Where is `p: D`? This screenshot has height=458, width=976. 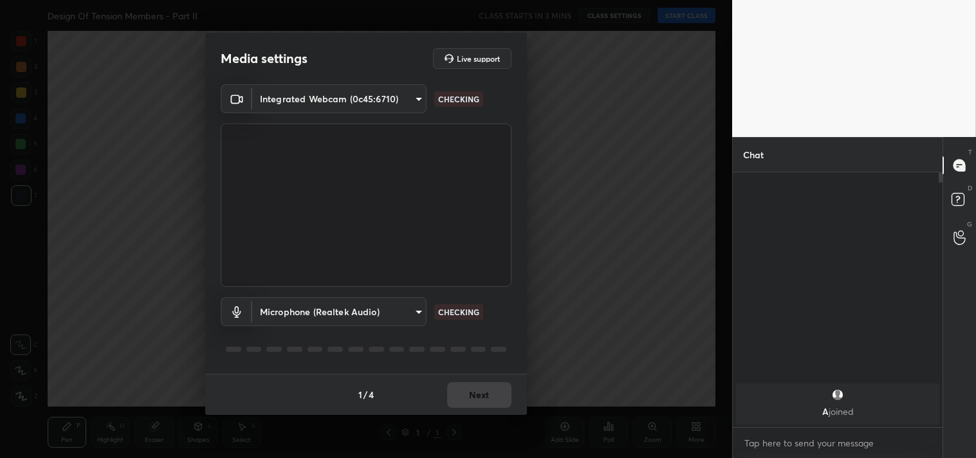
p: D is located at coordinates (970, 188).